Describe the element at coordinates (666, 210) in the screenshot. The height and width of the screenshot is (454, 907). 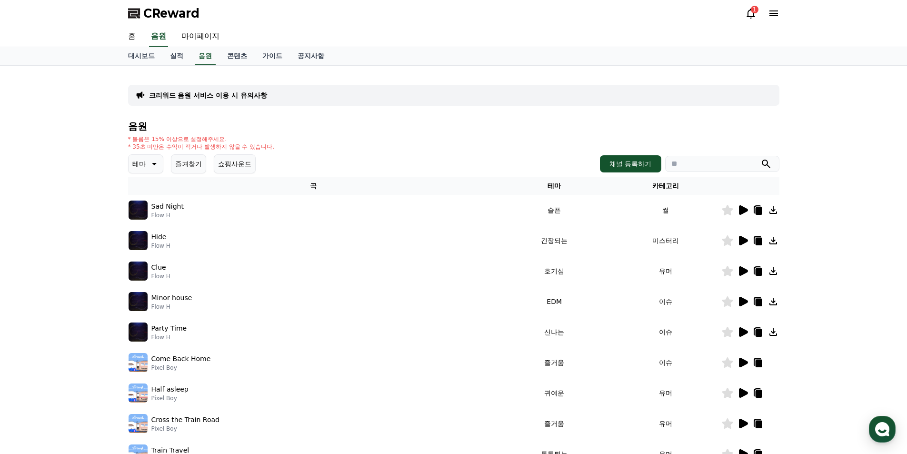
I see `td: 썰` at that location.